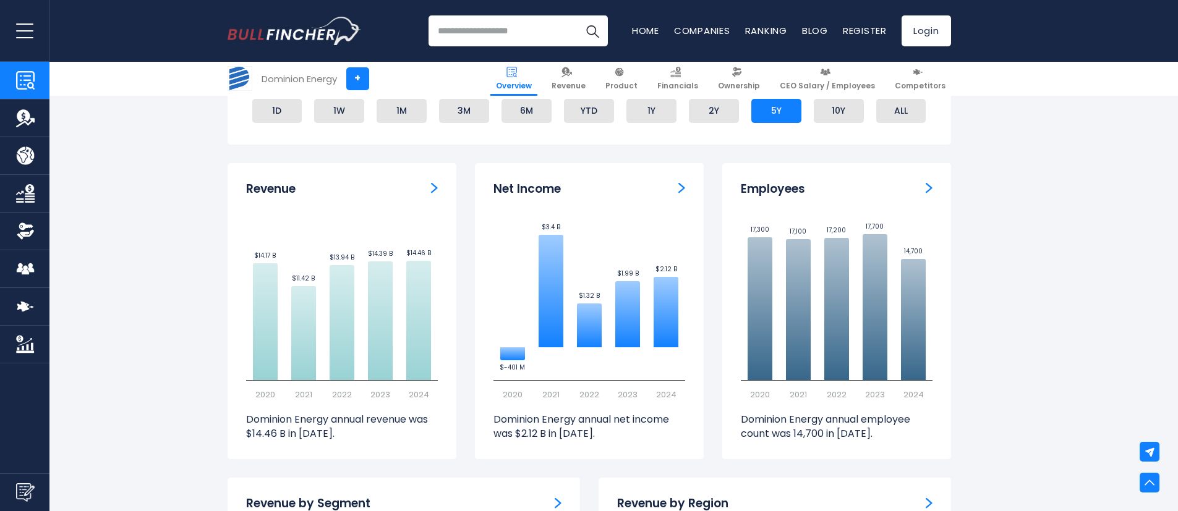  Describe the element at coordinates (798, 231) in the screenshot. I see `text: 17,100` at that location.